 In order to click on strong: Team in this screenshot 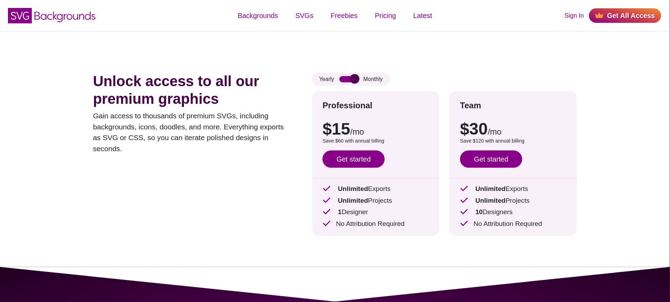, I will do `click(471, 105)`.